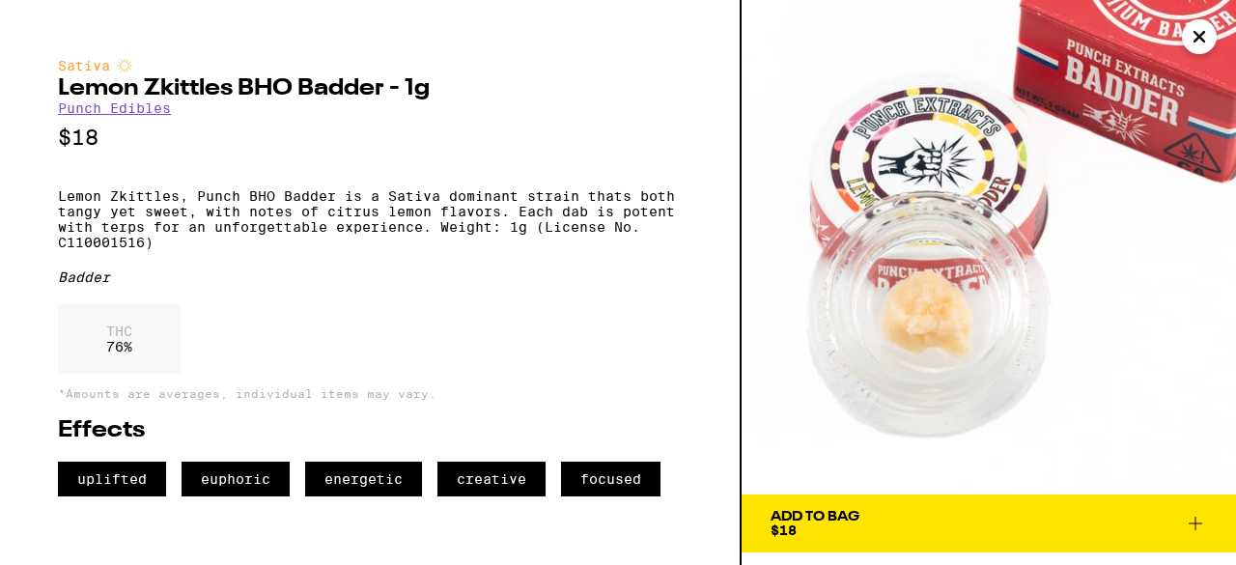  I want to click on span: $18, so click(783, 530).